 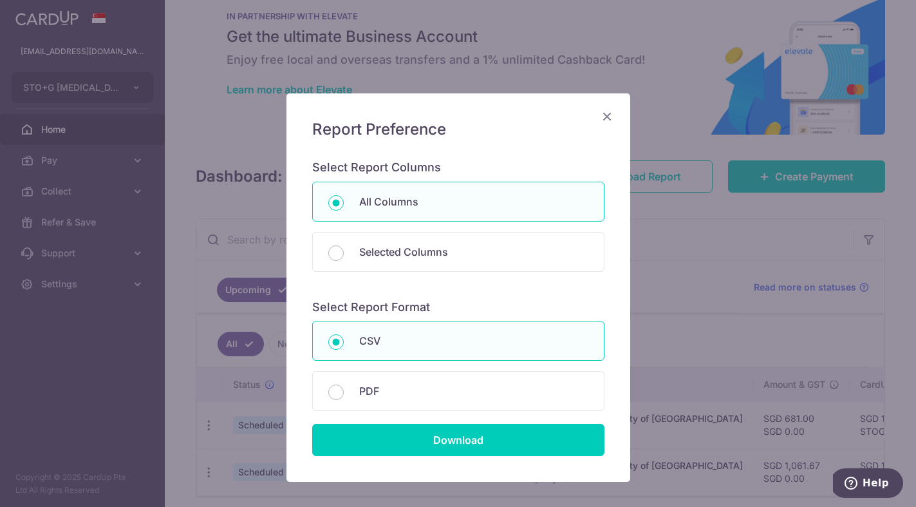 What do you see at coordinates (458, 440) in the screenshot?
I see `input: Download` at bounding box center [458, 440].